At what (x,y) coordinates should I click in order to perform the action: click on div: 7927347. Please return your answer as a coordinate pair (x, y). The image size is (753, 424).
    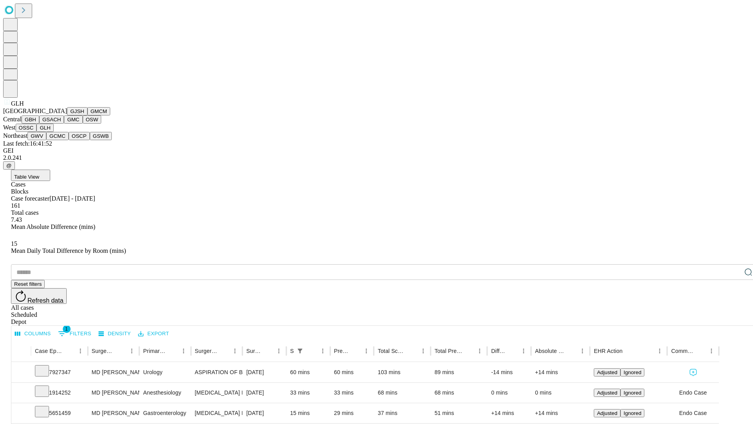
    Looking at the image, I should click on (59, 372).